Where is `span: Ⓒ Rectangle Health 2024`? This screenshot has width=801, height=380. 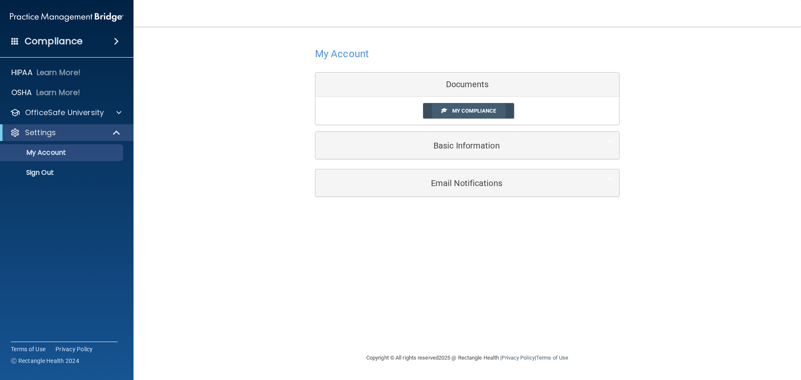 span: Ⓒ Rectangle Health 2024 is located at coordinates (45, 361).